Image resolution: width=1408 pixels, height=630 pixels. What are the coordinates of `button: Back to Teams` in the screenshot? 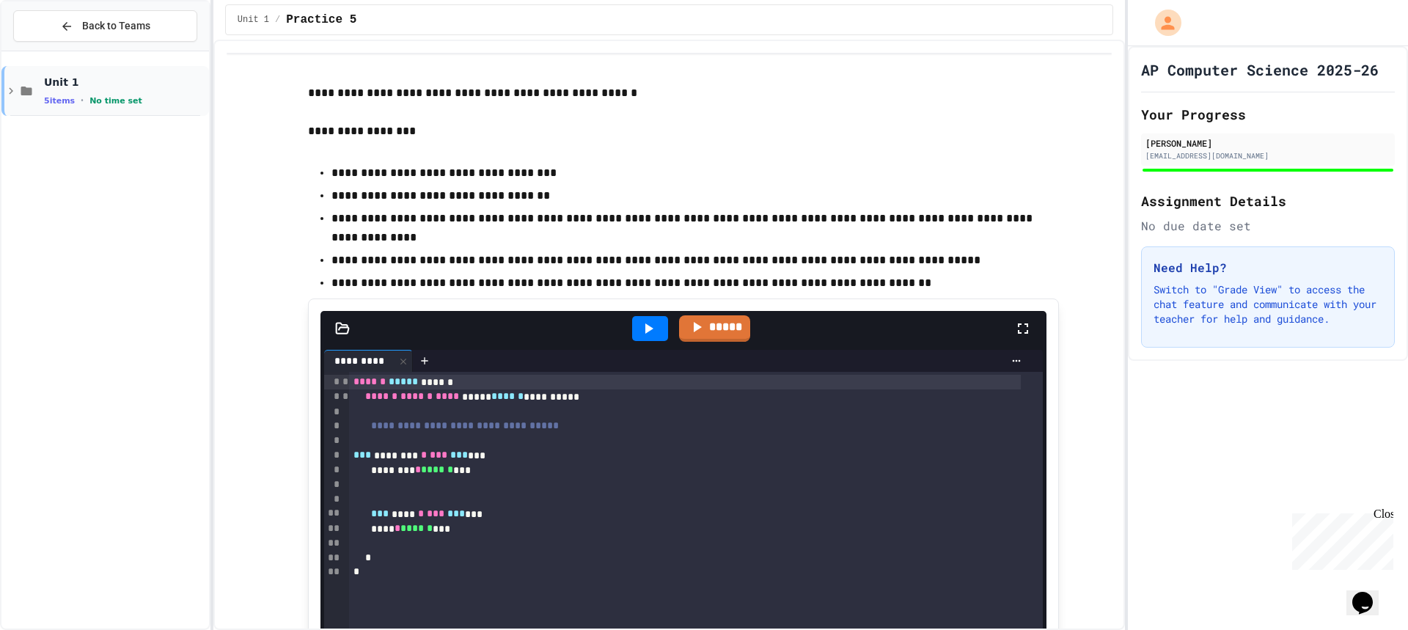 It's located at (105, 26).